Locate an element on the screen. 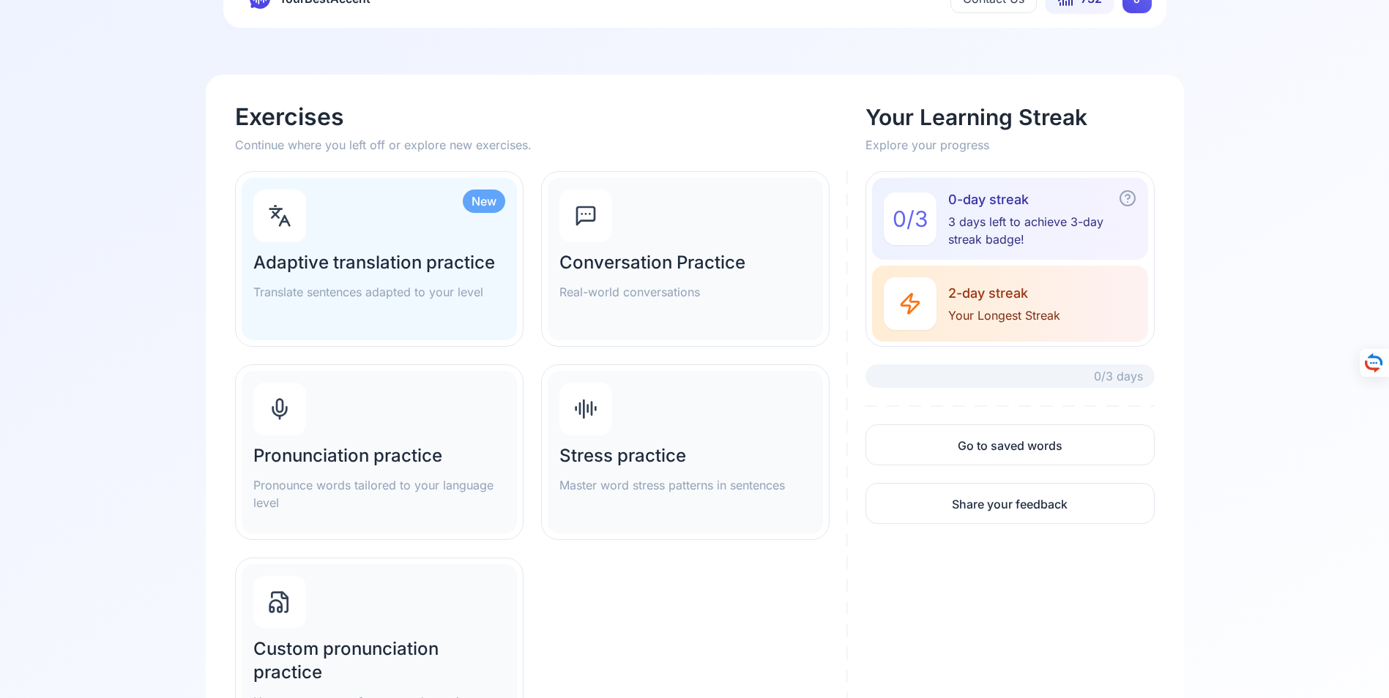  h2: Your Learning Streak is located at coordinates (1010, 117).